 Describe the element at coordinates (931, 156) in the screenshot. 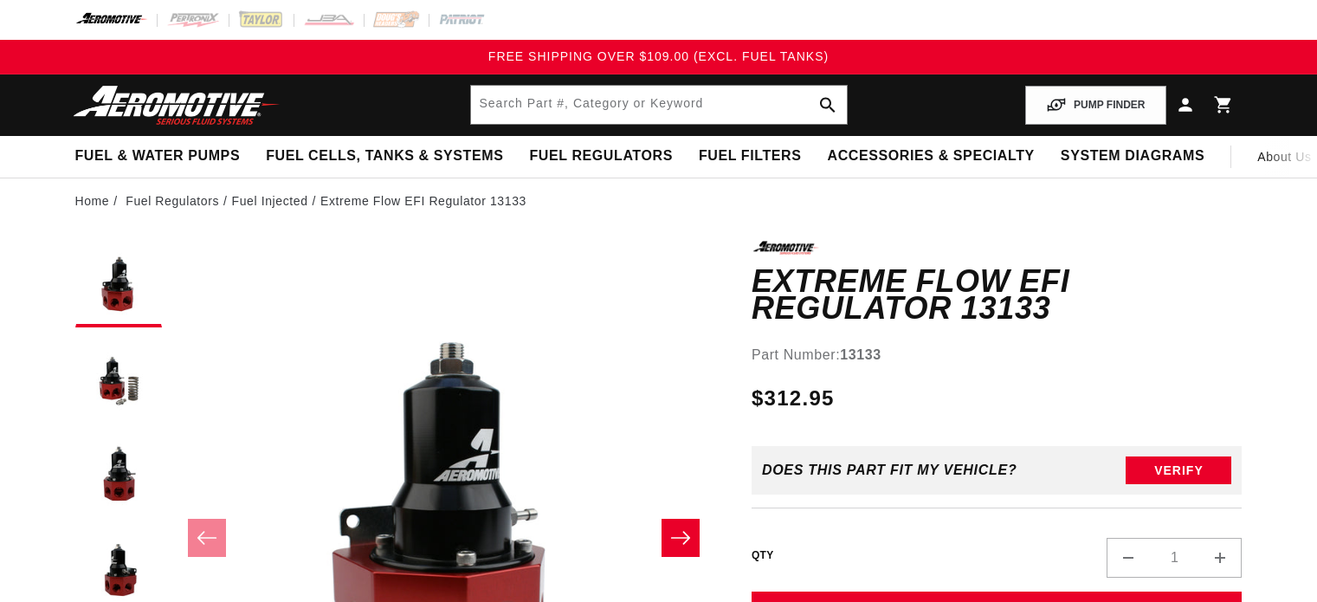

I see `summary: Accessories & Specialty` at that location.